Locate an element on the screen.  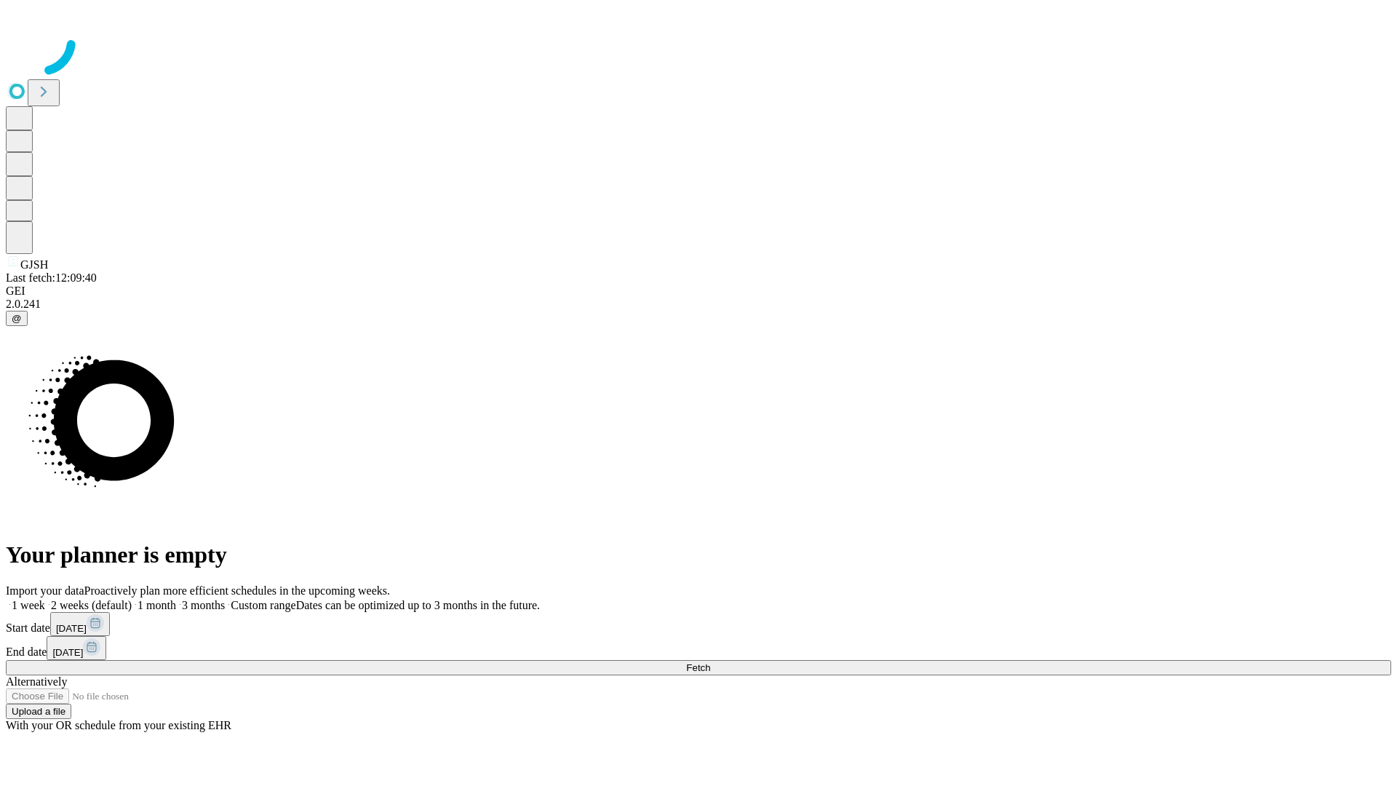
span: 2 weeks (default) is located at coordinates (91, 605).